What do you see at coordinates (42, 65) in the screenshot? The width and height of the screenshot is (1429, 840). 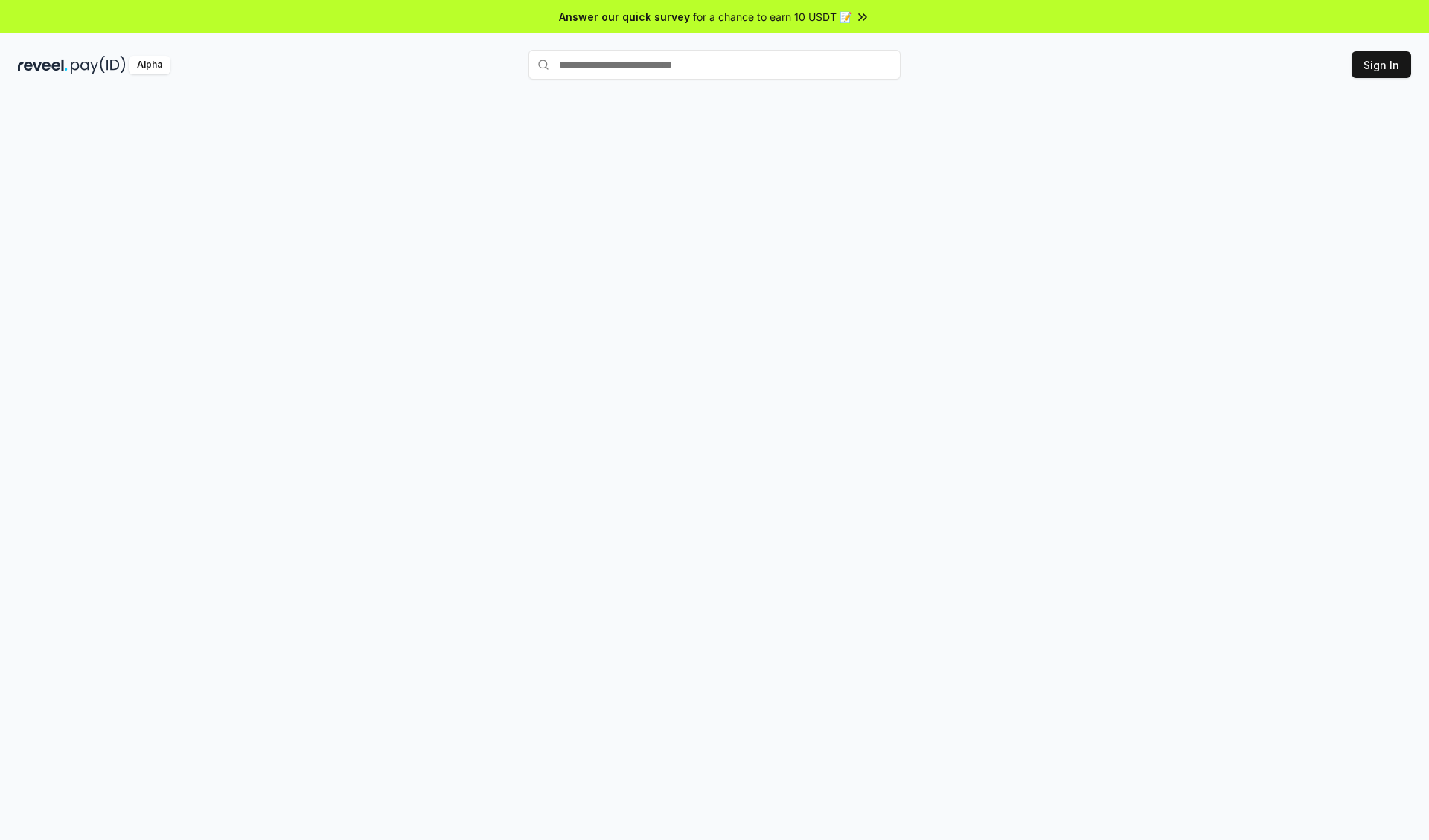 I see `img: reveel_dark` at bounding box center [42, 65].